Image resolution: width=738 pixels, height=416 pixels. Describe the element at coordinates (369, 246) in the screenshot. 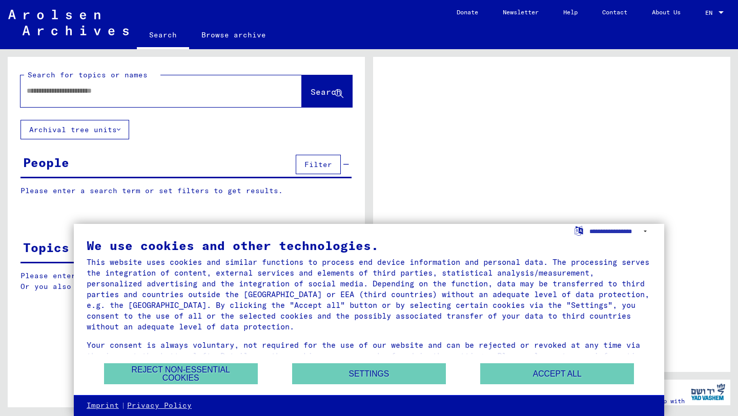

I see `div: We use cookies and other technologies.` at that location.